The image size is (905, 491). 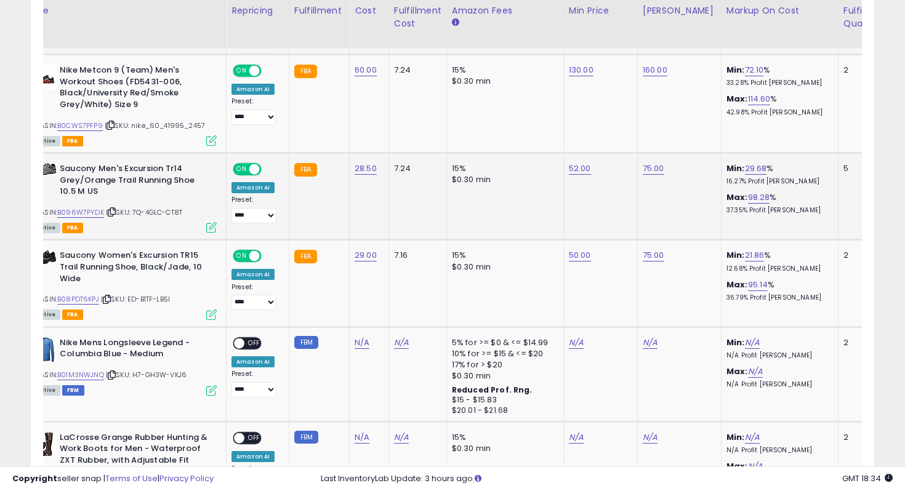 What do you see at coordinates (607, 479) in the screenshot?
I see `div: Last InventoryLab Update: 3 hours ago.` at bounding box center [607, 479].